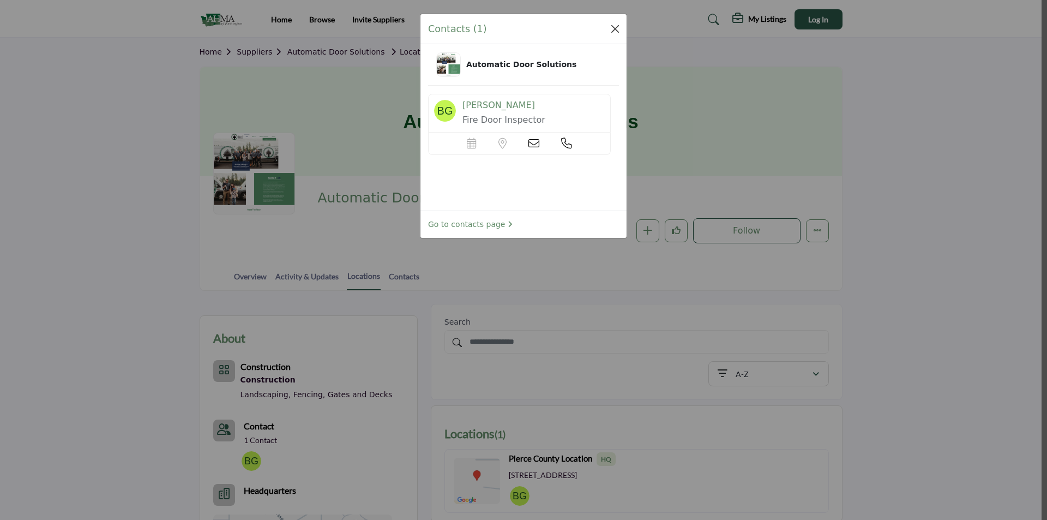 This screenshot has height=520, width=1047. Describe the element at coordinates (615, 29) in the screenshot. I see `button: Close` at that location.